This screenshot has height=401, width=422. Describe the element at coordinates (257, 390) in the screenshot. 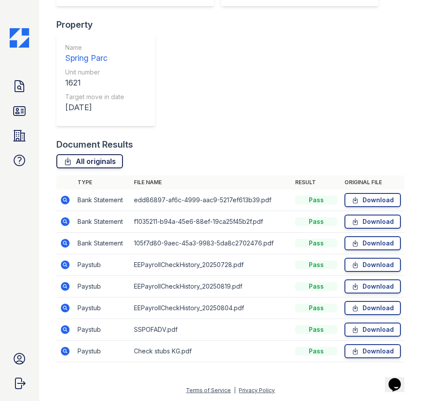

I see `a: Privacy Policy` at that location.